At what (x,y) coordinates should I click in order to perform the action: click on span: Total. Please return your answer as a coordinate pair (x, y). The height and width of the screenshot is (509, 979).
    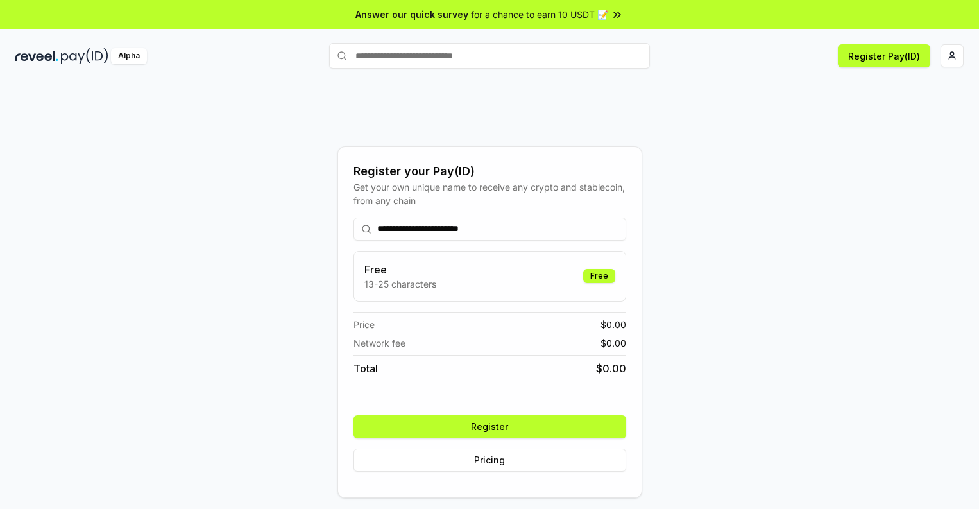
    Looking at the image, I should click on (366, 368).